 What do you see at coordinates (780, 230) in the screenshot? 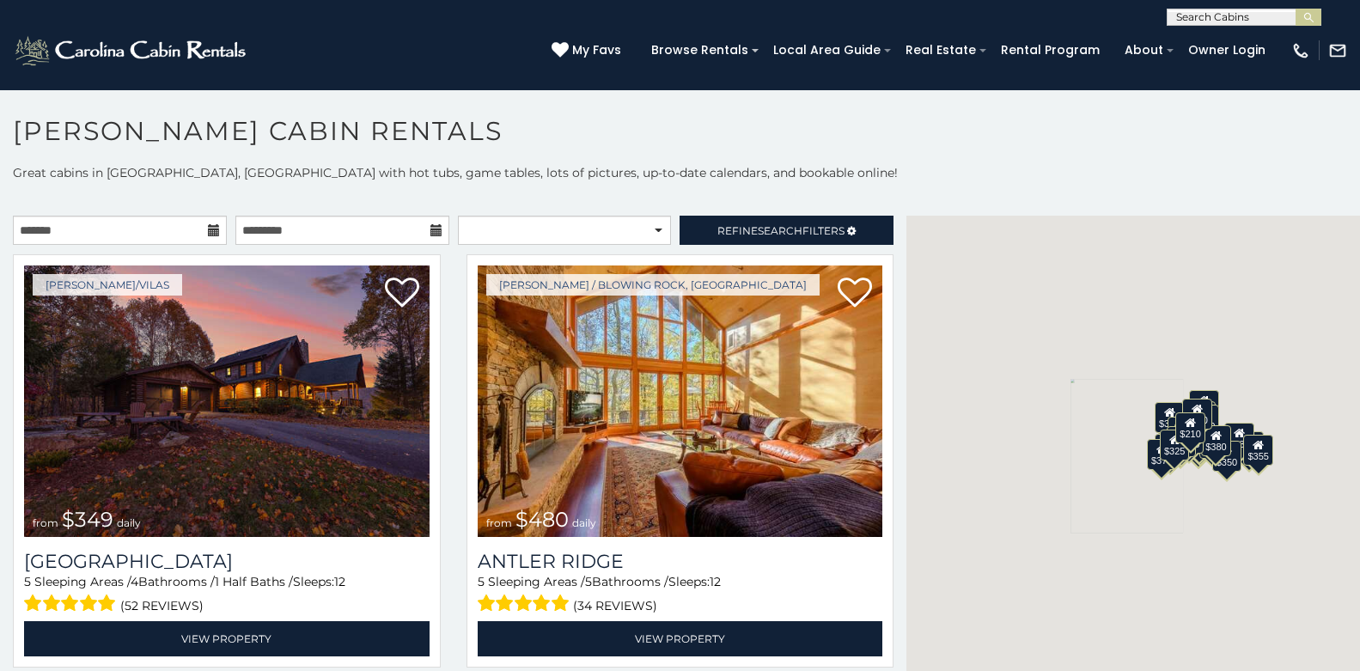
I see `span: Search` at bounding box center [780, 230].